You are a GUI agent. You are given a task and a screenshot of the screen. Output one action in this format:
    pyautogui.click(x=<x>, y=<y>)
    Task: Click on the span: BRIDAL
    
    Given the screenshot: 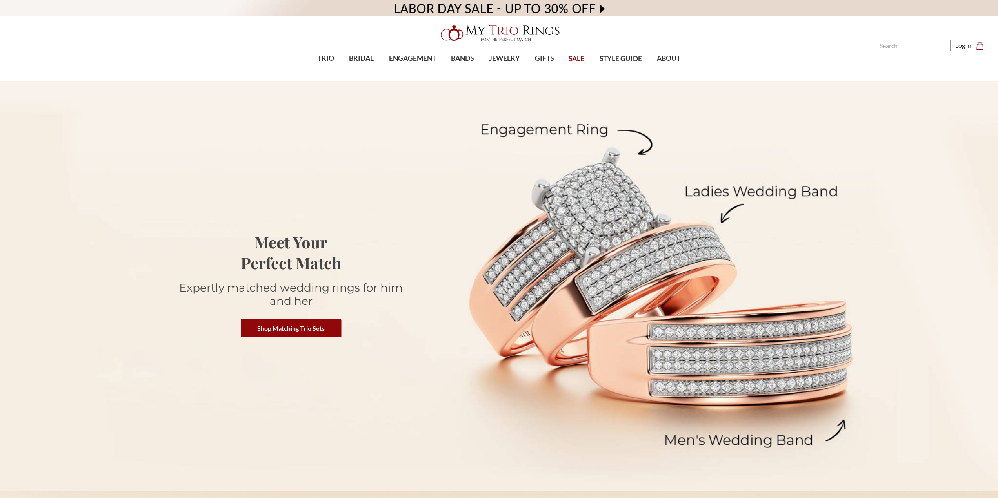 What is the action you would take?
    pyautogui.click(x=361, y=58)
    